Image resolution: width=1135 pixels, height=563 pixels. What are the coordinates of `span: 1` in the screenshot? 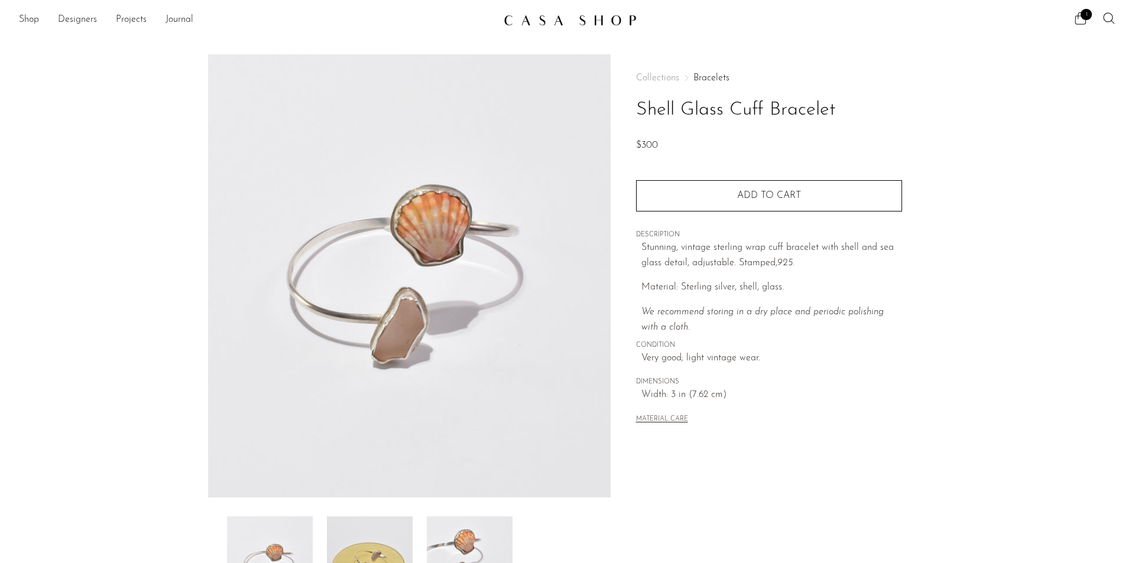 It's located at (1086, 14).